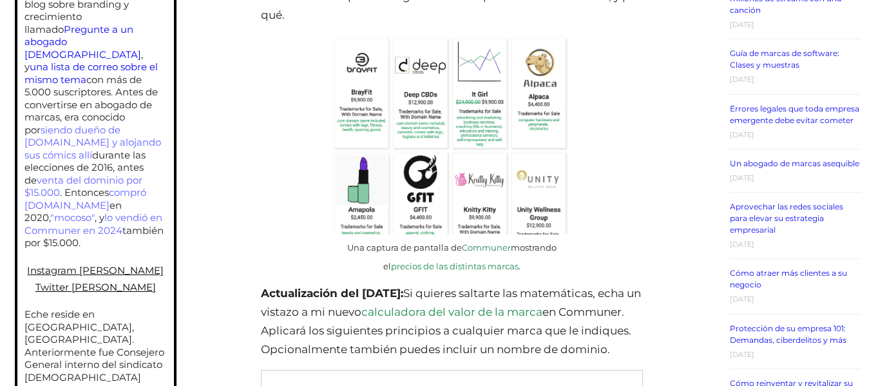  What do you see at coordinates (91, 73) in the screenshot?
I see `a: una lista de correo sobre el mismo tema` at bounding box center [91, 73].